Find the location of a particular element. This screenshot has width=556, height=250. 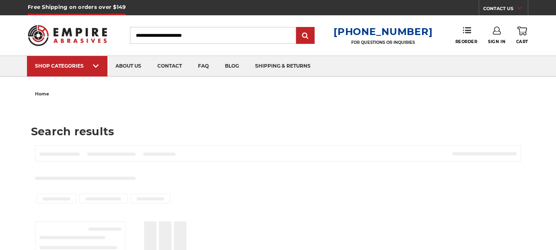

span: home is located at coordinates (42, 94).